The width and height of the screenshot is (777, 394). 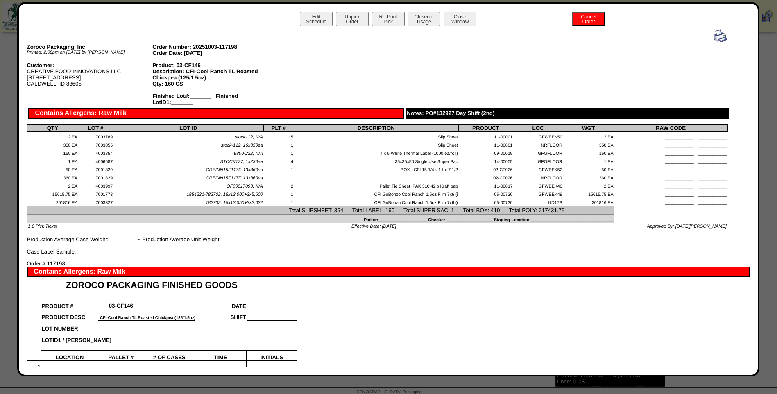 I want to click on button: CloseWindow, so click(x=460, y=19).